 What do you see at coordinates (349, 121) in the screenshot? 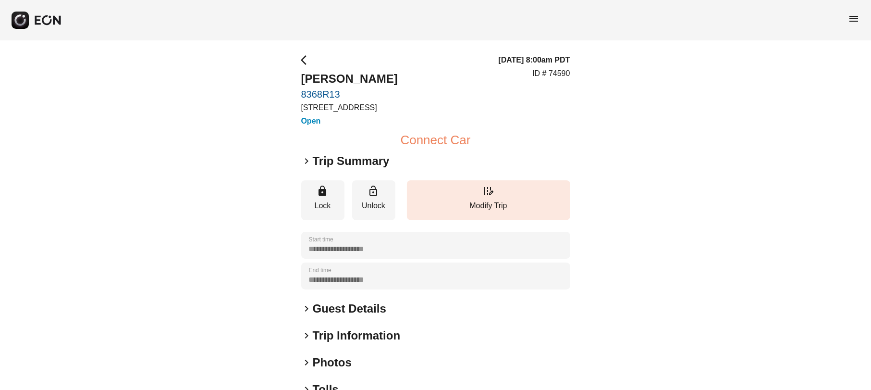
I see `h3: Open` at bounding box center [349, 121].